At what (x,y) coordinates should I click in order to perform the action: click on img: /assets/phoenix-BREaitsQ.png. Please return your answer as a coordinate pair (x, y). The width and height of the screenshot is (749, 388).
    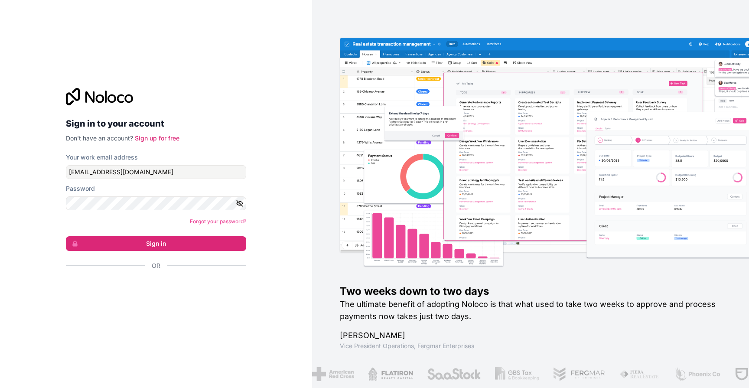
    Looking at the image, I should click on (696, 374).